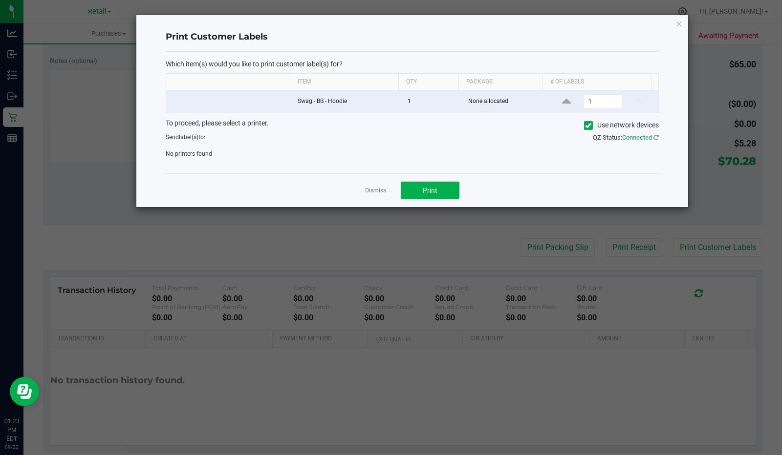 The width and height of the screenshot is (782, 455). What do you see at coordinates (621, 125) in the screenshot?
I see `label: Use network devices` at bounding box center [621, 125].